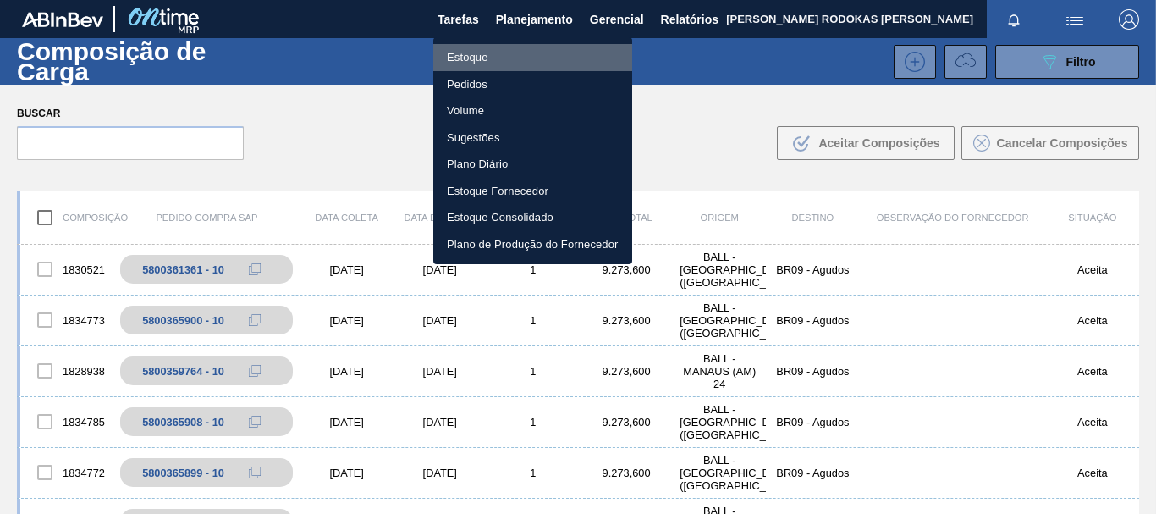 The width and height of the screenshot is (1156, 514). Describe the element at coordinates (532, 138) in the screenshot. I see `li: Sugestões` at that location.